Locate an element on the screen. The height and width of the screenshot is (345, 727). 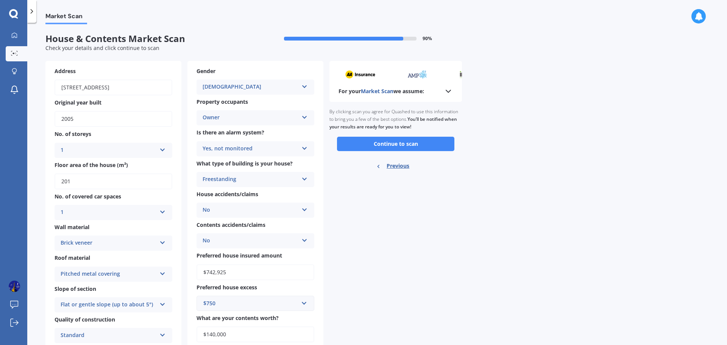
b: You’ll be notified when your results are ready for you to view! is located at coordinates (393, 123).